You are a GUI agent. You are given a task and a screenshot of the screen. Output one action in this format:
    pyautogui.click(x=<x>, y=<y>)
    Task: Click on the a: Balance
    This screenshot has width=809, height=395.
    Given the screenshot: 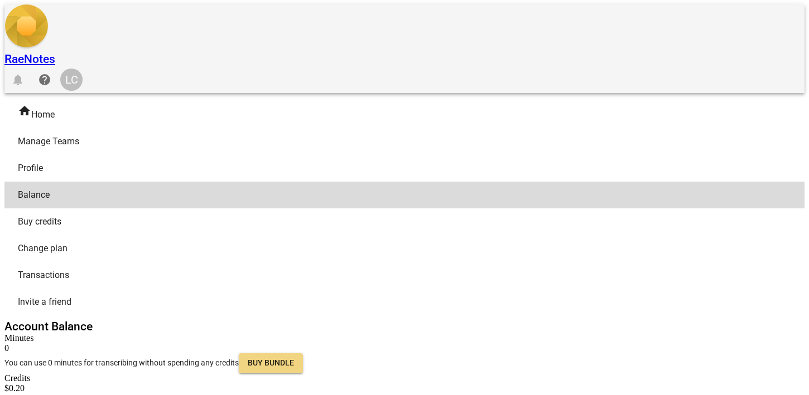 What is the action you would take?
    pyautogui.click(x=404, y=195)
    